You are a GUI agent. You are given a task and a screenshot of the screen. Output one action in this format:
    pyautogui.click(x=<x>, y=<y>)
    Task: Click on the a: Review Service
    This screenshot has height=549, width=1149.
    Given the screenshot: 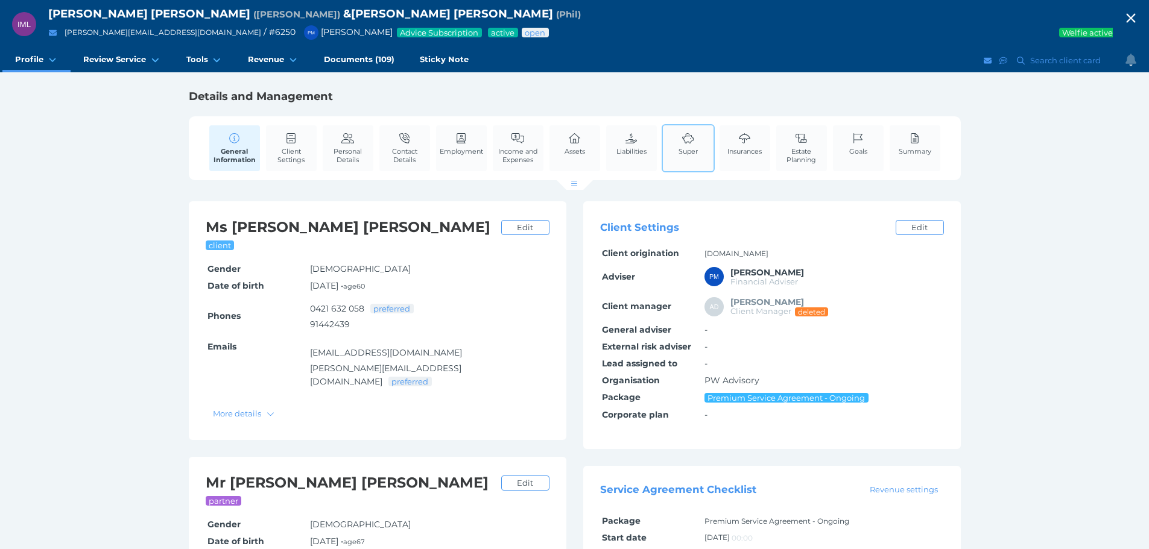 What is the action you would take?
    pyautogui.click(x=122, y=60)
    